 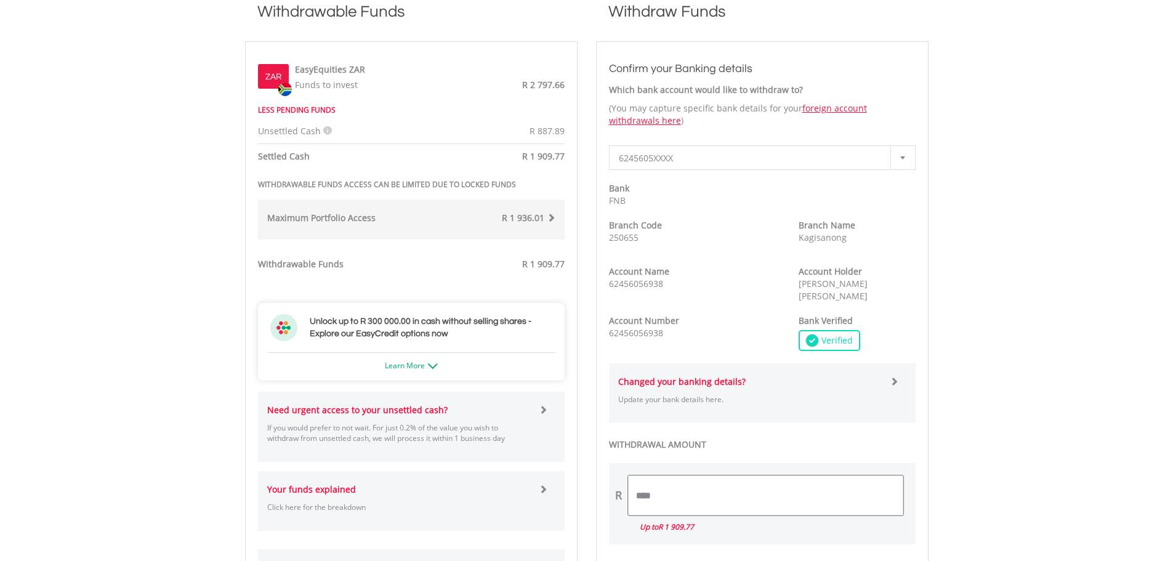 What do you see at coordinates (433, 366) in the screenshot?
I see `img: ec-arrow-down.png` at bounding box center [433, 366].